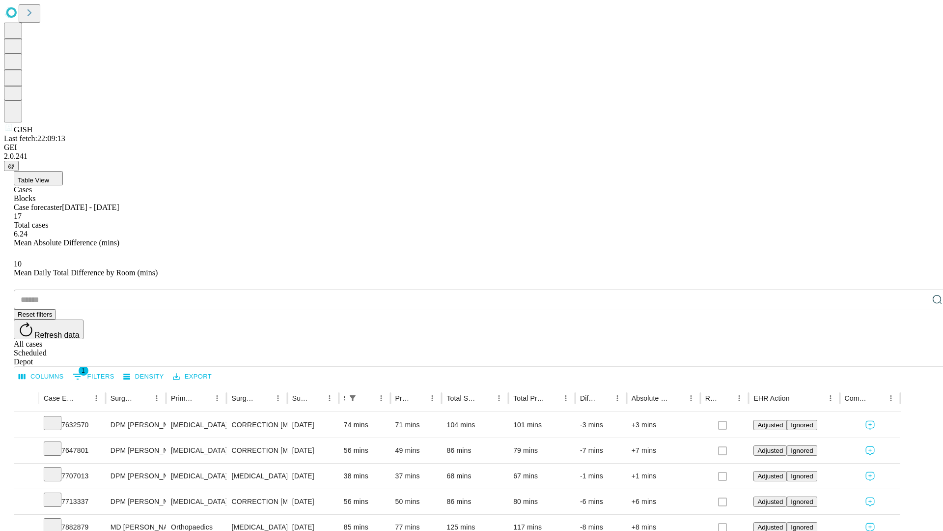 The width and height of the screenshot is (943, 531). I want to click on div: 7713337, so click(72, 501).